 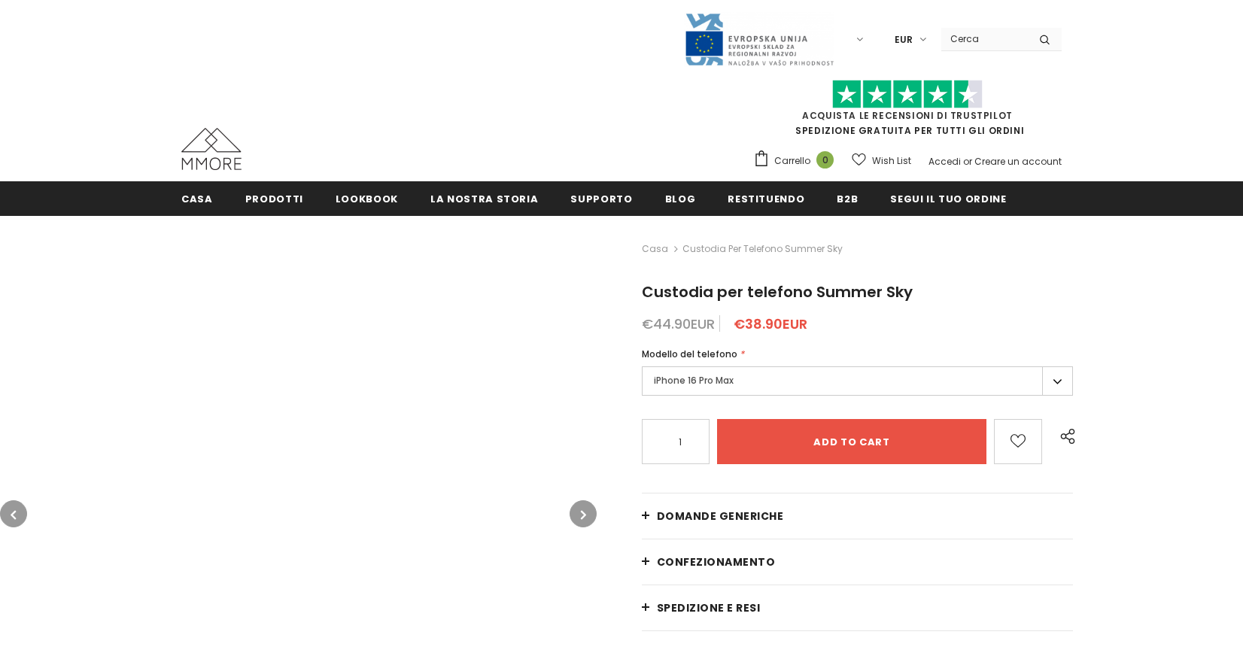 I want to click on a: Prodotti, so click(x=274, y=198).